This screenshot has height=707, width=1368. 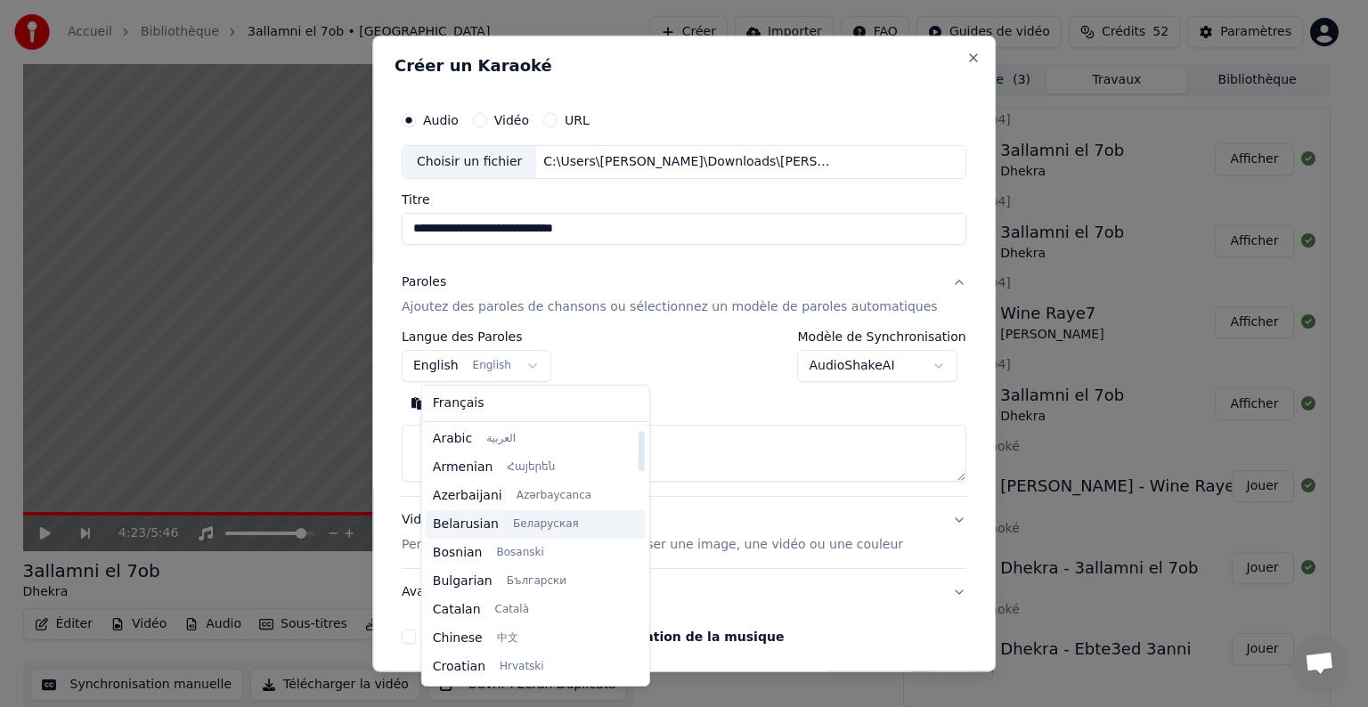 I want to click on span: Azərbaycanca, so click(x=554, y=496).